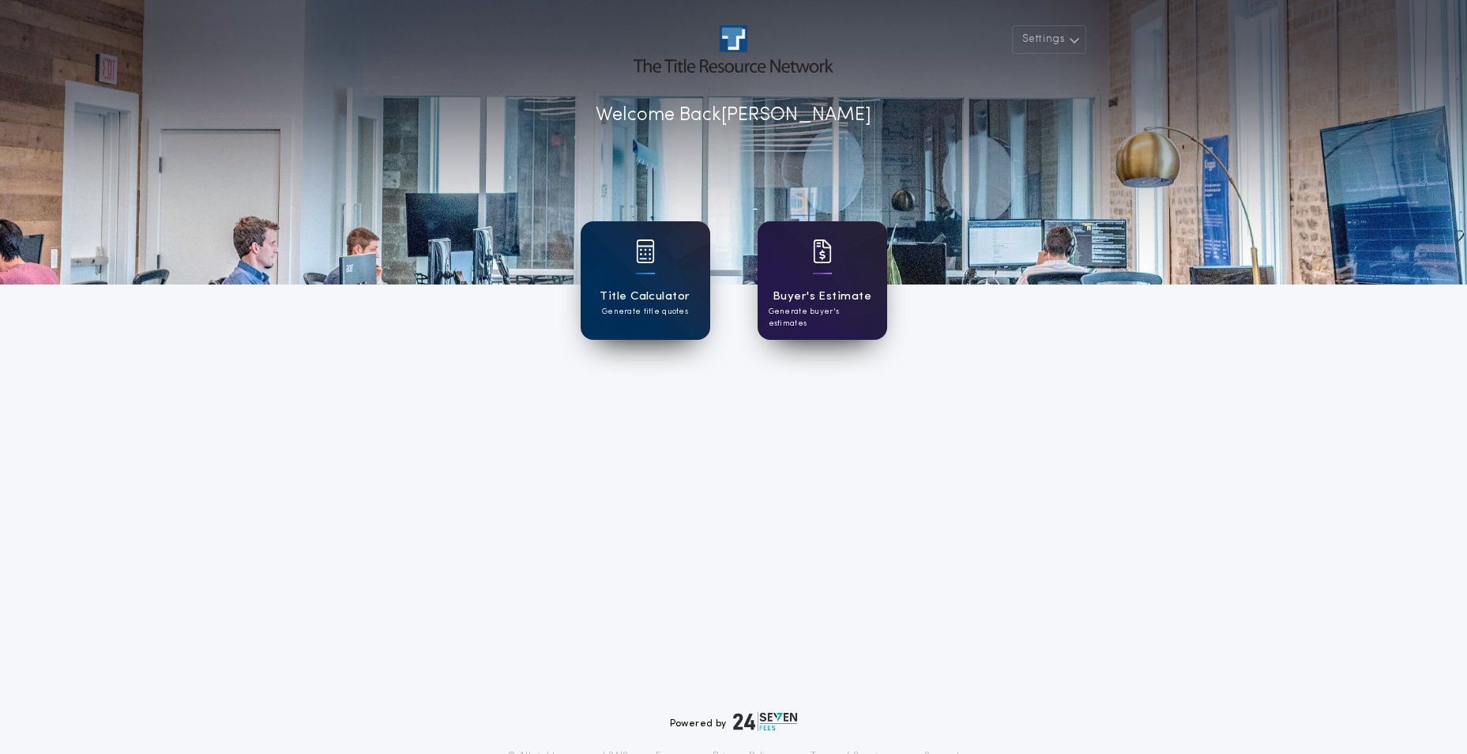 This screenshot has width=1467, height=754. What do you see at coordinates (822, 296) in the screenshot?
I see `h1: Buyer's Estimate` at bounding box center [822, 296].